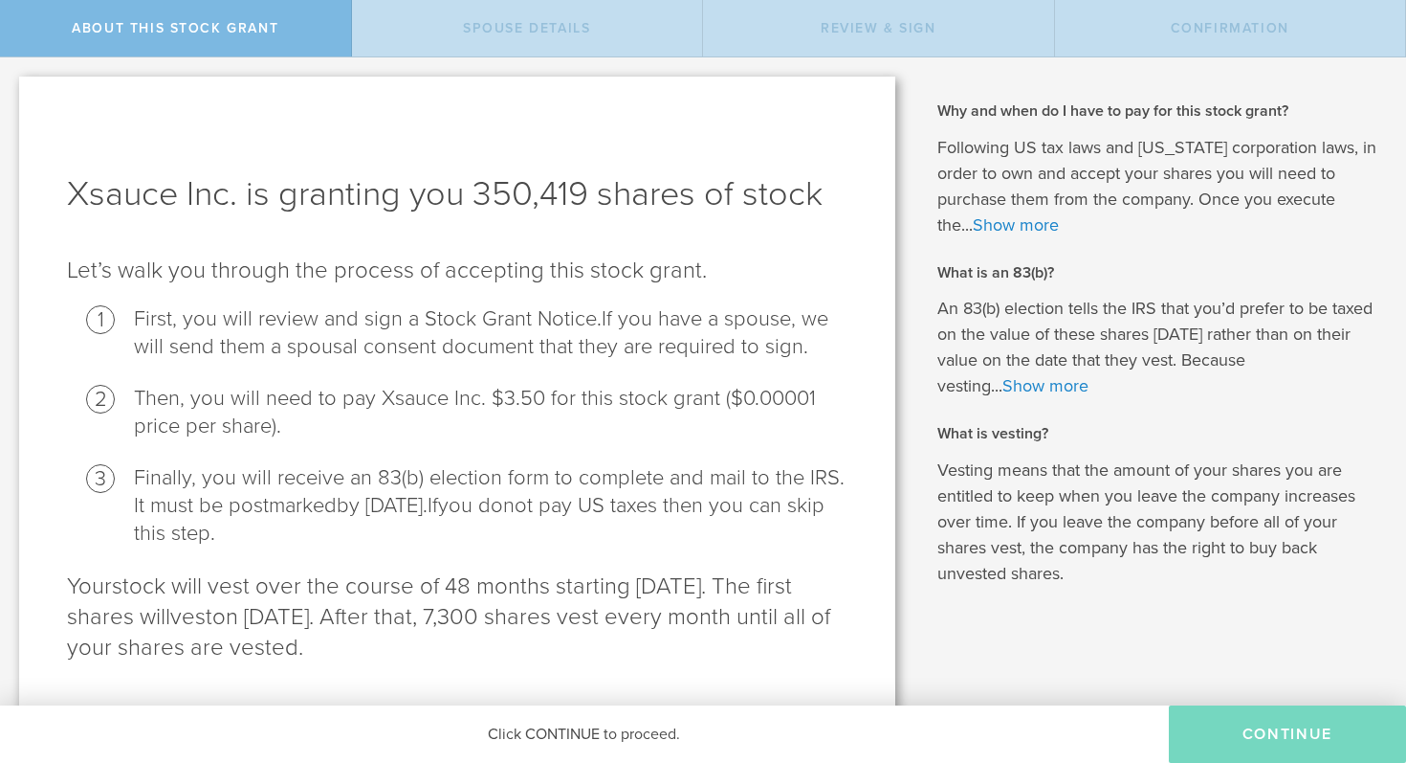 Image resolution: width=1406 pixels, height=763 pixels. Describe the element at coordinates (1158, 433) in the screenshot. I see `h2: What is vesting?` at that location.